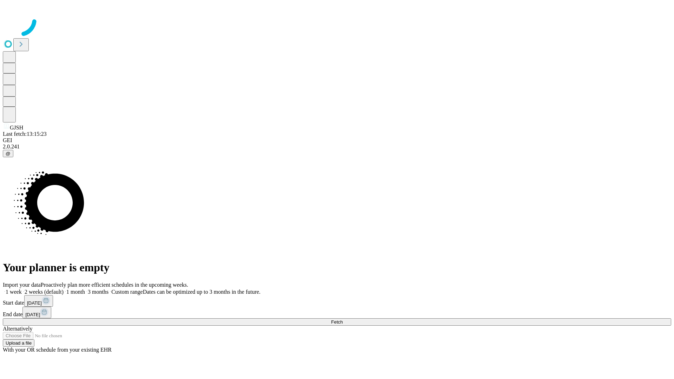  What do you see at coordinates (337, 301) in the screenshot?
I see `div: Start date` at bounding box center [337, 301].